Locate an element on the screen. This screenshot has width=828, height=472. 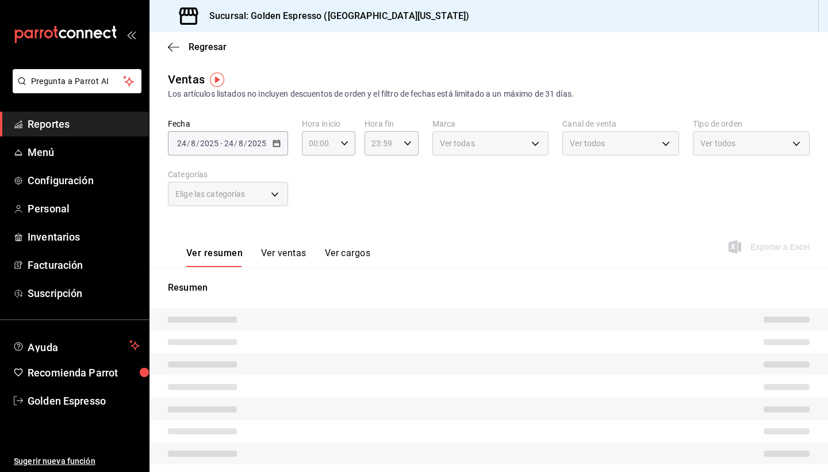
button: Regresar is located at coordinates (197, 47).